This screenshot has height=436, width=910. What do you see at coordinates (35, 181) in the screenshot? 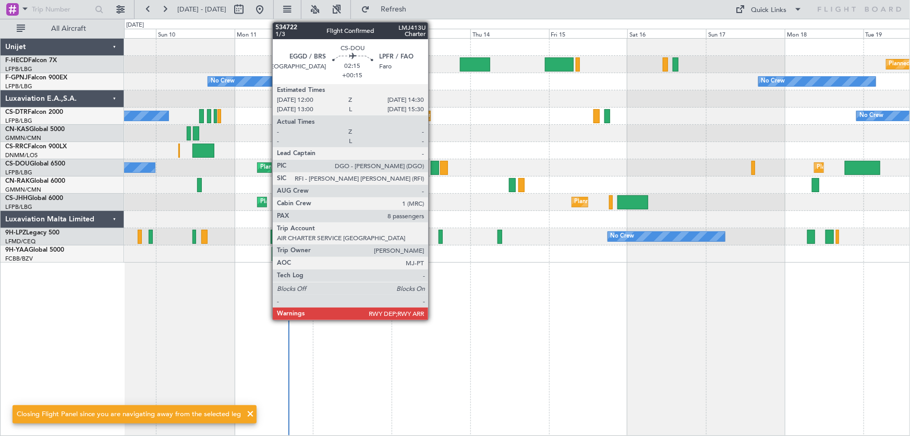
I see `a: CN-RAKGlobal 6000` at bounding box center [35, 181].